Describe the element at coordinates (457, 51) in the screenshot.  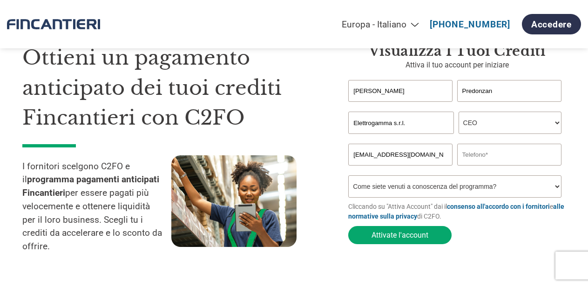
I see `h3: Visualizza i tuoi crediti` at that location.